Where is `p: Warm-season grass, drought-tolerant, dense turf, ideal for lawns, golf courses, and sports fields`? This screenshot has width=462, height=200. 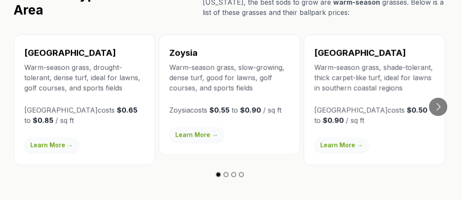
p: Warm-season grass, drought-tolerant, dense turf, ideal for lawns, golf courses, and sports fields is located at coordinates (84, 78).